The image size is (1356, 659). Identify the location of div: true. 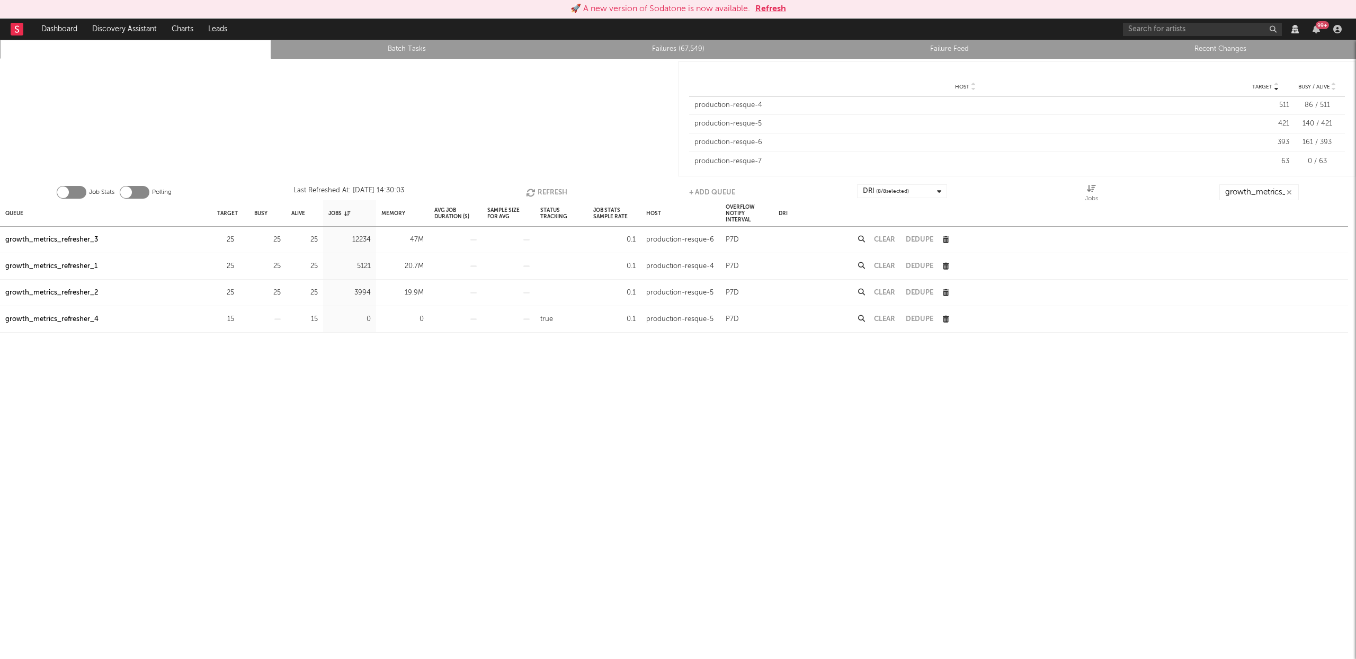
(547, 319).